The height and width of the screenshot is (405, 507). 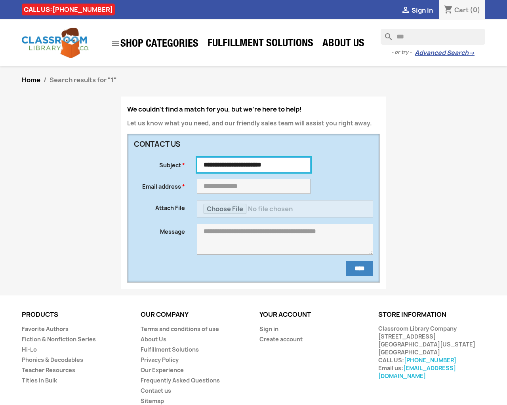 What do you see at coordinates (403, 52) in the screenshot?
I see `span: - or try -` at bounding box center [403, 52].